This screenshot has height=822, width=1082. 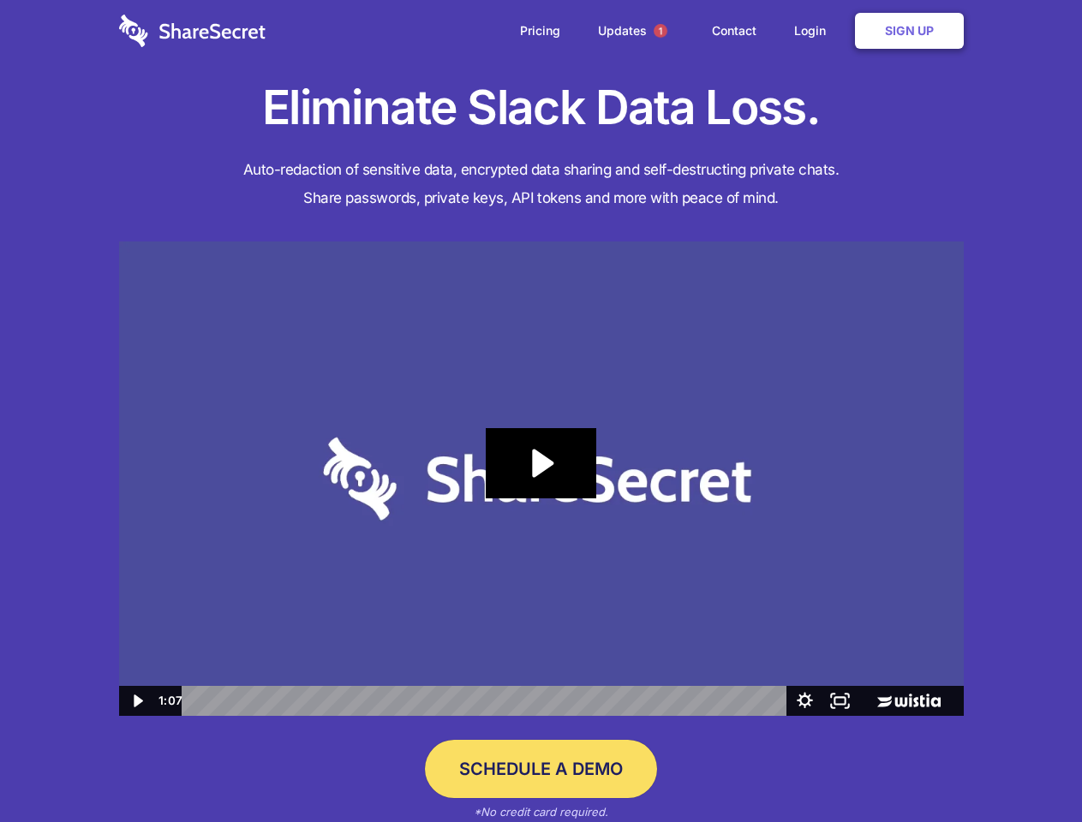 I want to click on img: logo-wordmark-white-trans-d4663122ce5f474addd5e946df7df03e33cb6a1c49d2221995e7729f52c070b2.svg, so click(x=192, y=31).